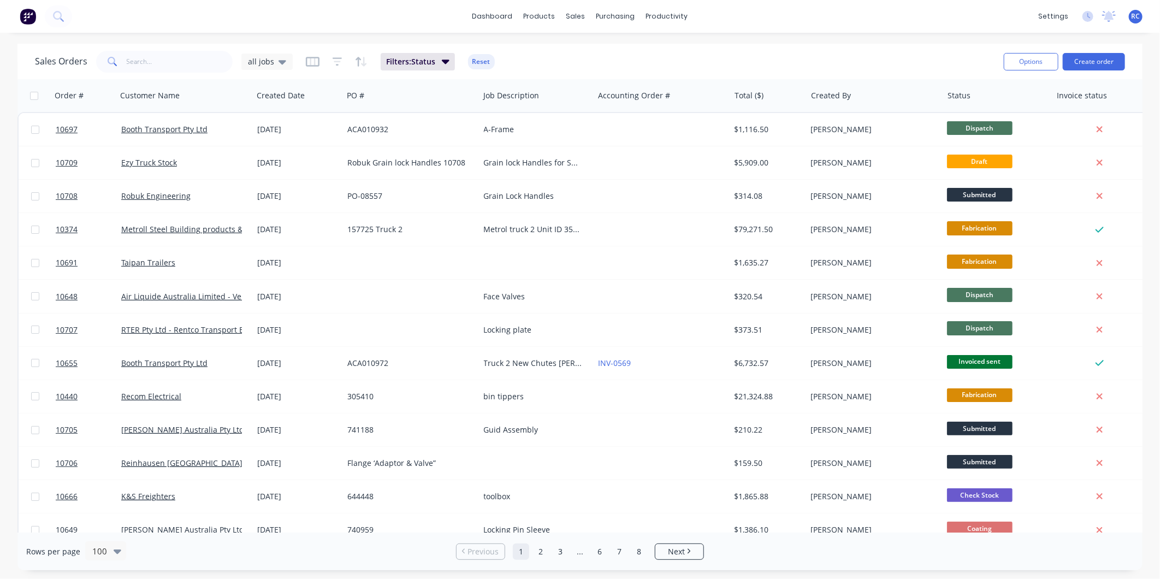 The width and height of the screenshot is (1160, 579). What do you see at coordinates (534, 396) in the screenshot?
I see `div: bin tippers` at bounding box center [534, 396].